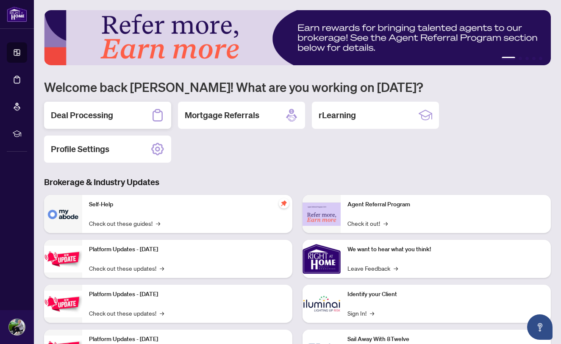  What do you see at coordinates (508, 58) in the screenshot?
I see `button: 1` at bounding box center [508, 58].